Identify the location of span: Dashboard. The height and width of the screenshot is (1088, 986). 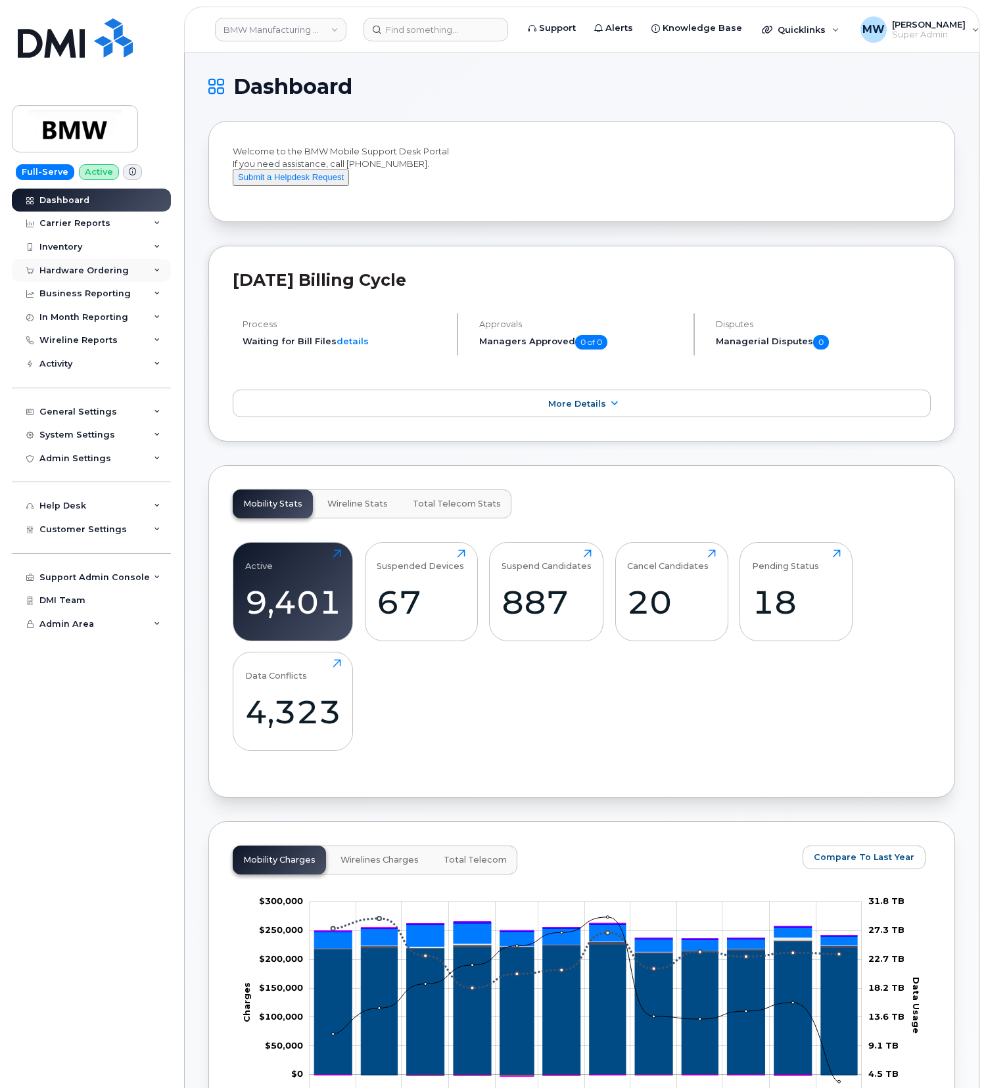
(292, 87).